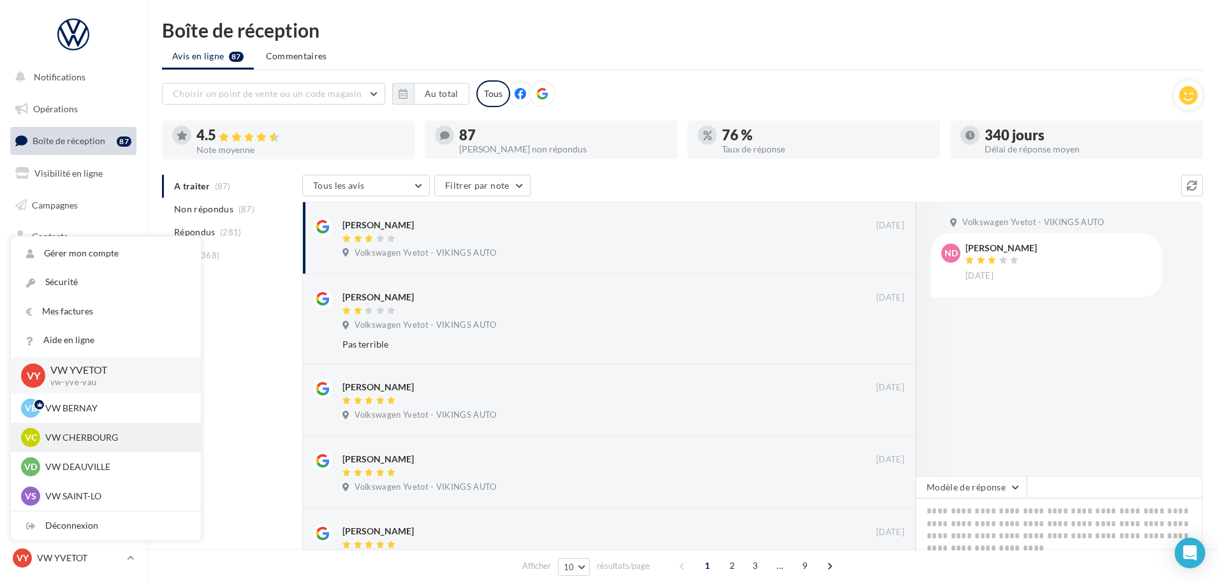  I want to click on span: (368), so click(209, 255).